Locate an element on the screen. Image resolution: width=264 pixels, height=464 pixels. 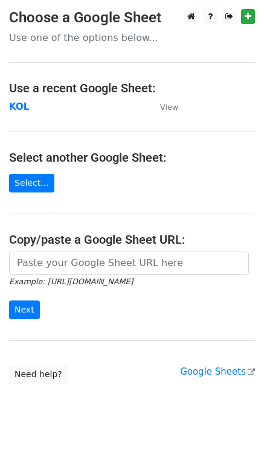
h3: Choose a Google Sheet is located at coordinates (131, 17).